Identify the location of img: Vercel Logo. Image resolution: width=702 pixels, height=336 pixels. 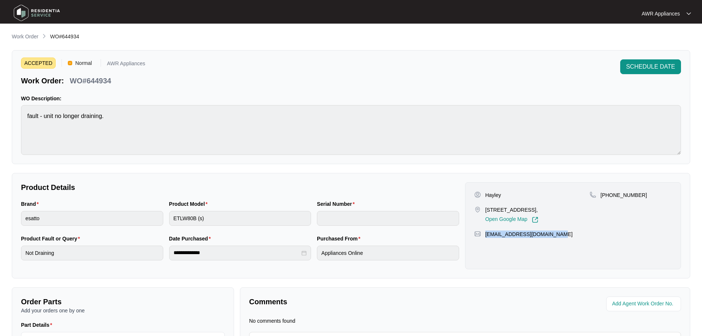
(70, 63).